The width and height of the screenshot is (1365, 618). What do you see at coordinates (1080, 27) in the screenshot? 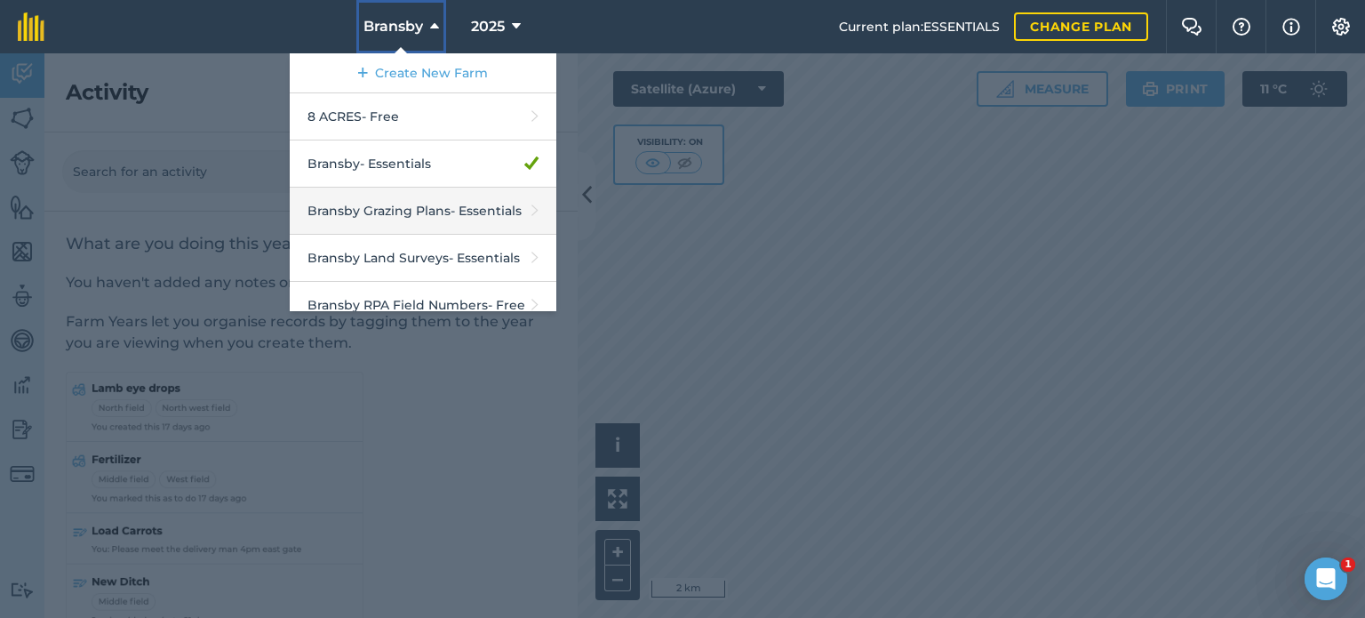
I see `a: Change plan` at bounding box center [1080, 27].